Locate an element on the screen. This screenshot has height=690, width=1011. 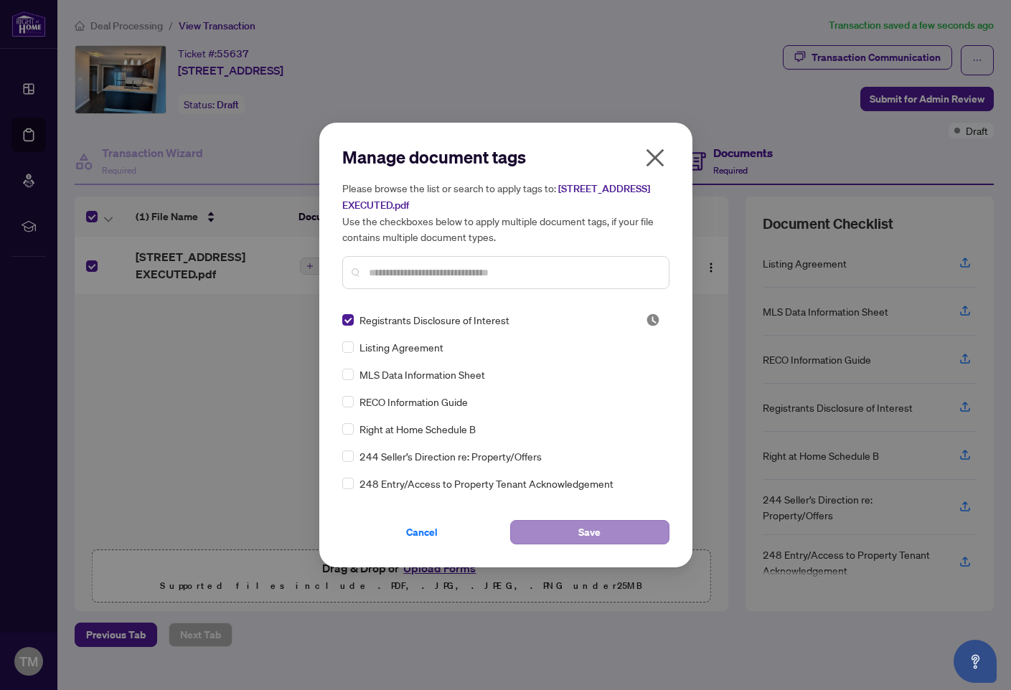
span: Save is located at coordinates (589, 532).